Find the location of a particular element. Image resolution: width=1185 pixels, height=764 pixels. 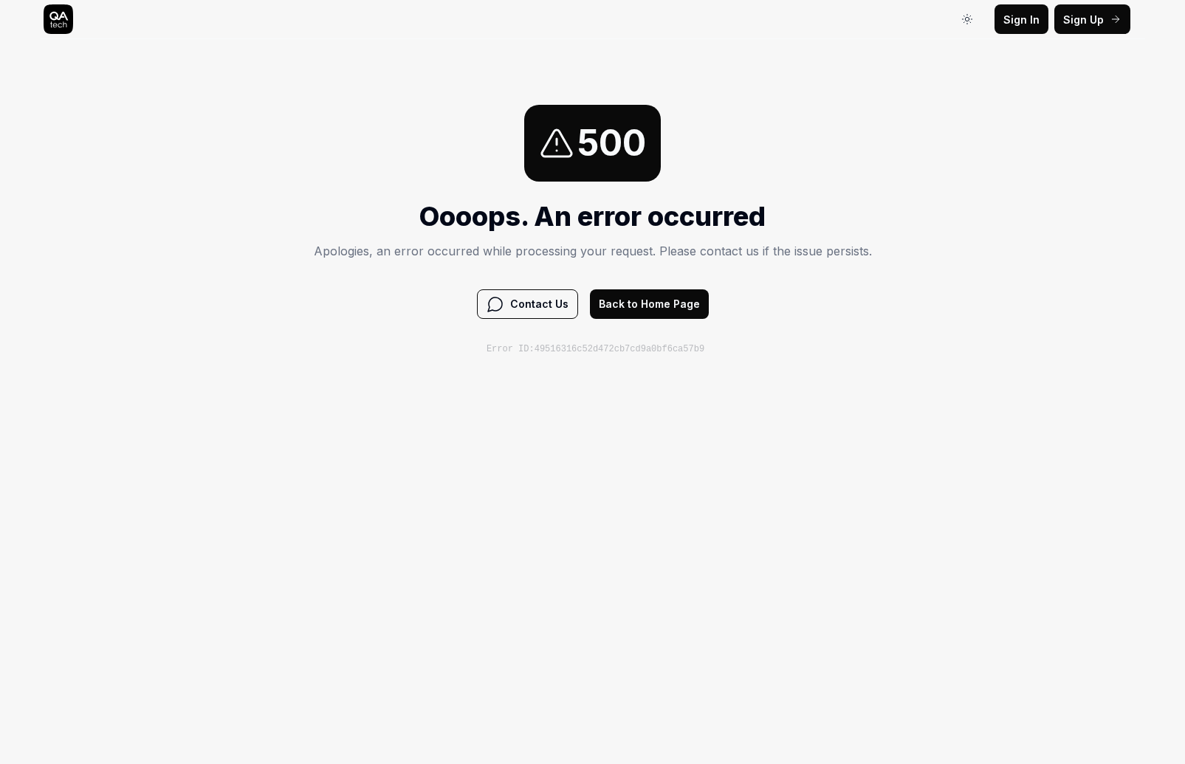

span: Sign Up is located at coordinates (1083, 19).